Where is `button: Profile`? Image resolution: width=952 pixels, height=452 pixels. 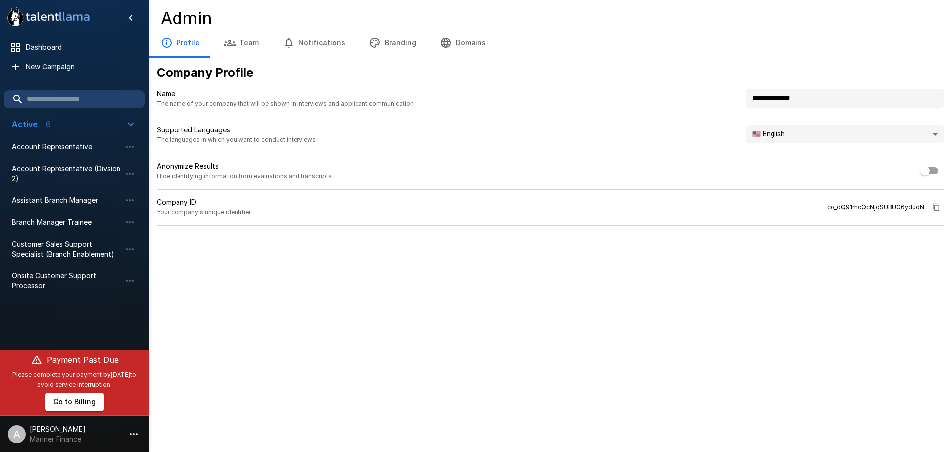 button: Profile is located at coordinates (180, 43).